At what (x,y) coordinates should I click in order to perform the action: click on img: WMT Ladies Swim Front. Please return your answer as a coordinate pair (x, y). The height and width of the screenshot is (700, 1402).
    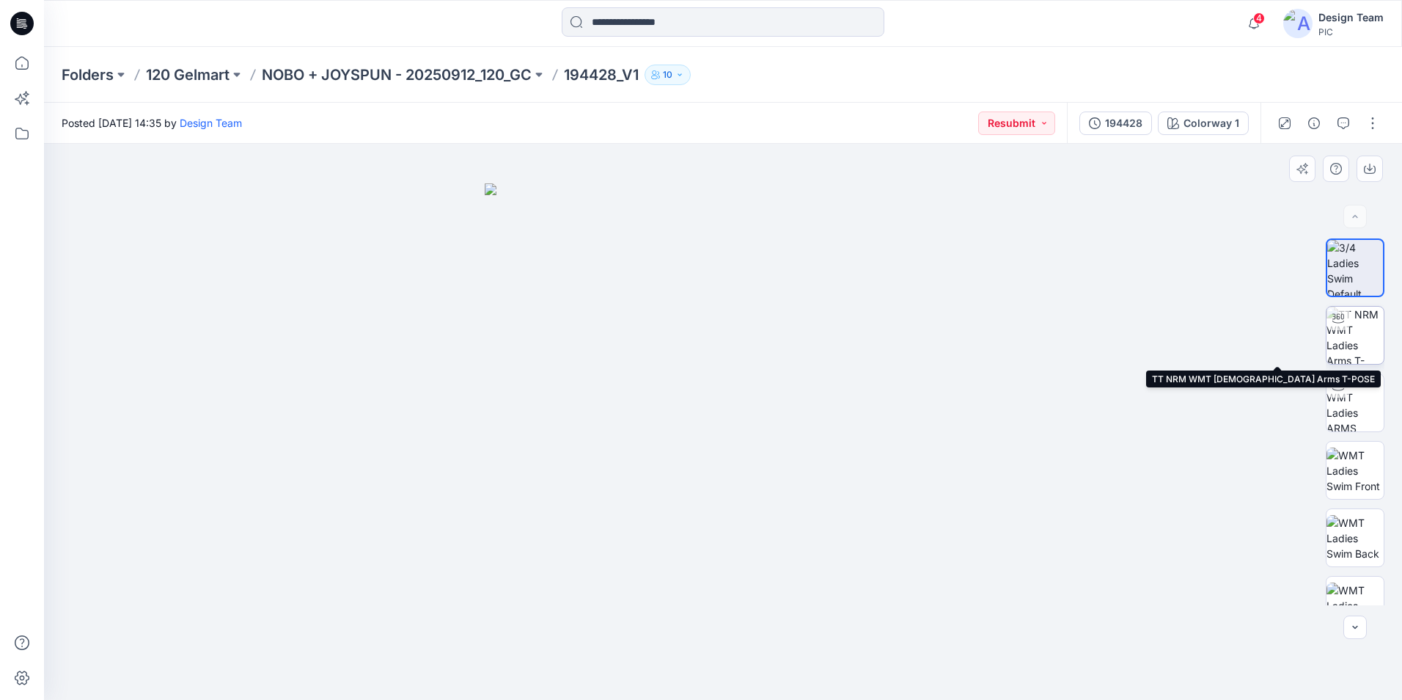
    Looking at the image, I should click on (1355, 470).